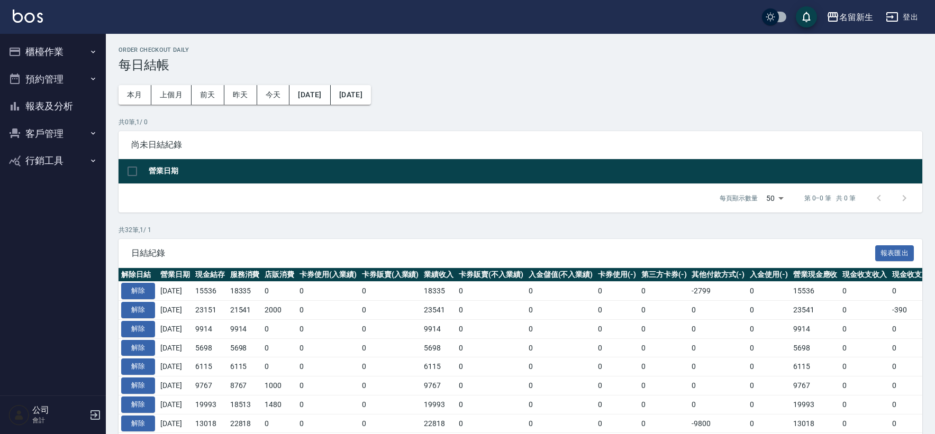 The height and width of the screenshot is (434, 935). What do you see at coordinates (901, 17) in the screenshot?
I see `button: 登出` at bounding box center [901, 17].